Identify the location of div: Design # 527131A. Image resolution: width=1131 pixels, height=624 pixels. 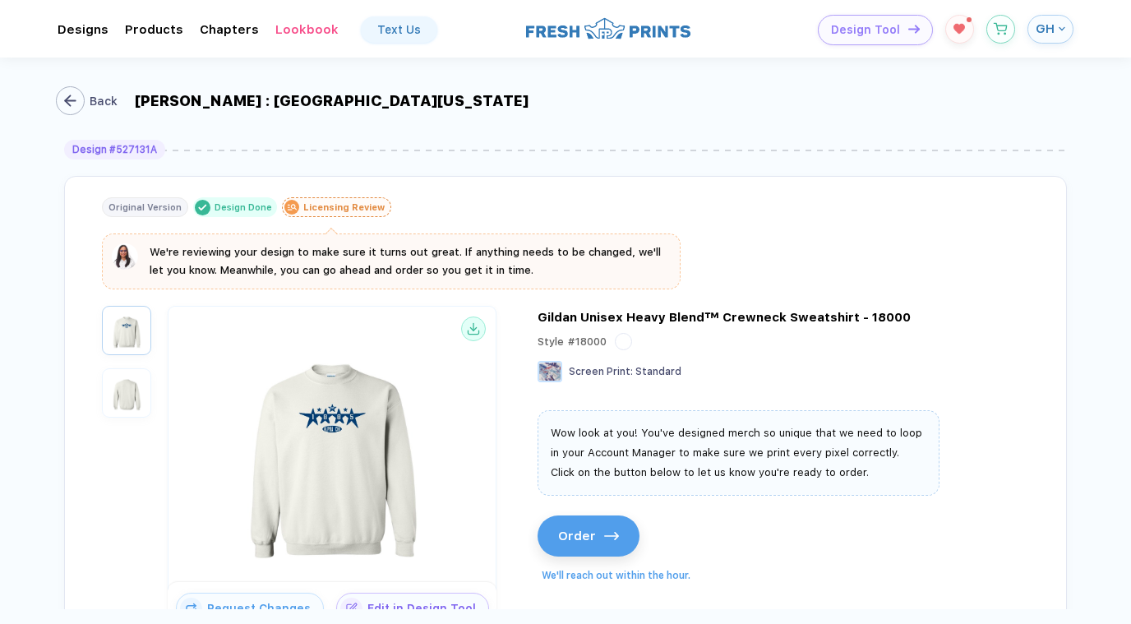
(114, 150).